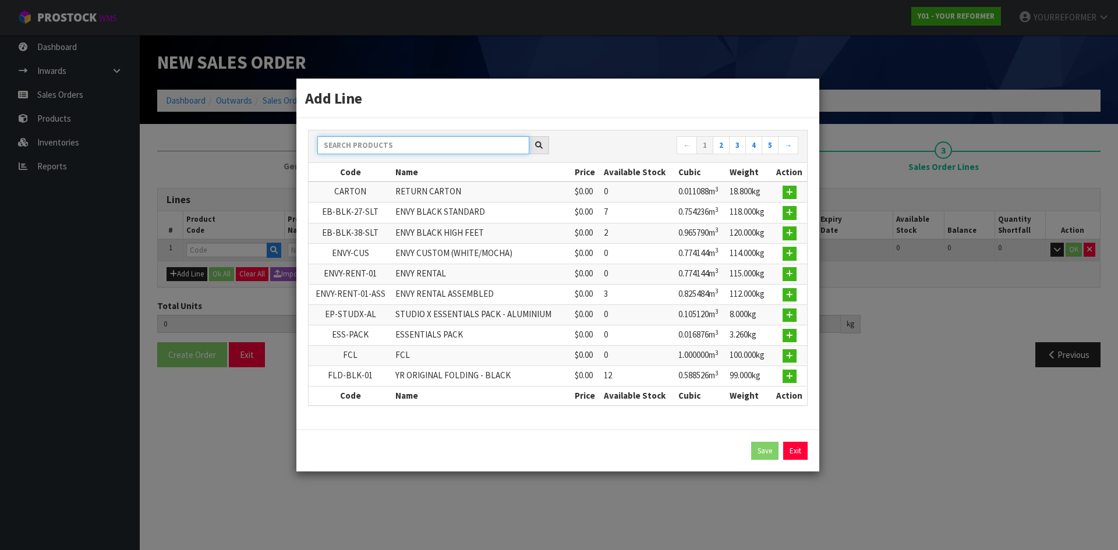 The width and height of the screenshot is (1118, 550). I want to click on td: 0.965790m, so click(700, 233).